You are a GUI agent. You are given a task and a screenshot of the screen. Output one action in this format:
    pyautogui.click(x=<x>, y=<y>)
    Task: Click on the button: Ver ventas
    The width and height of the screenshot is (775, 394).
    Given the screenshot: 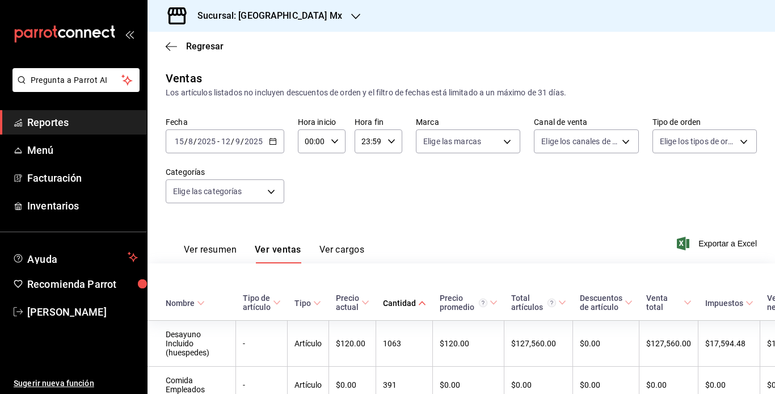 What is the action you would take?
    pyautogui.click(x=278, y=254)
    